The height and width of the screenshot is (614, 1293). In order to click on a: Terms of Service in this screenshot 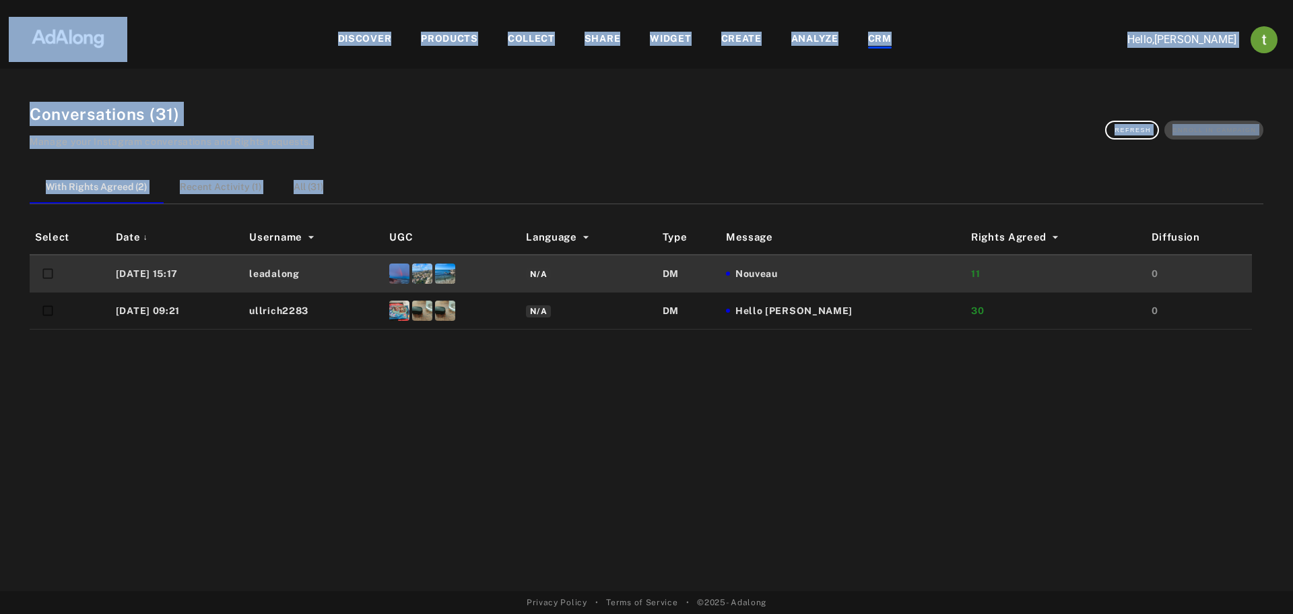, I will do `click(642, 602)`.